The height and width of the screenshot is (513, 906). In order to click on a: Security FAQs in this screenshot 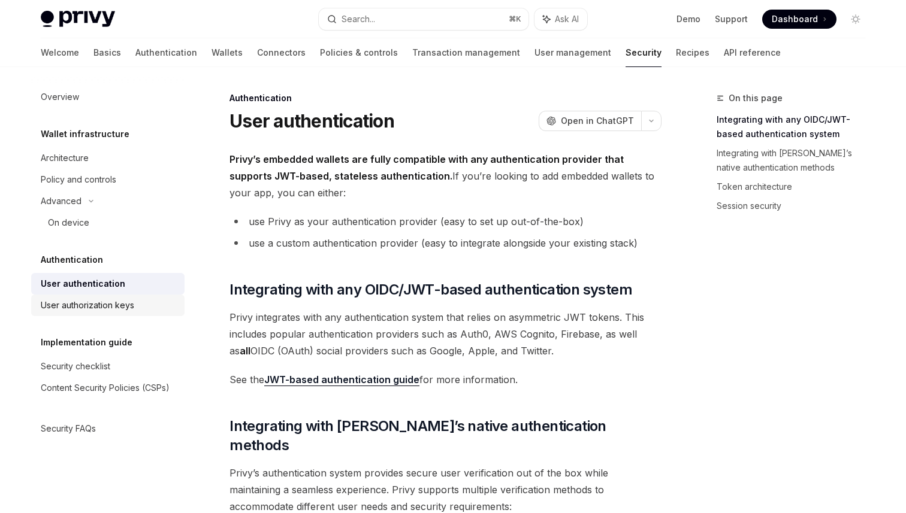, I will do `click(108, 429)`.